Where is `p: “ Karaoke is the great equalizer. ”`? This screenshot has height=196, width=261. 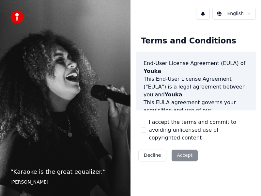
p: “ Karaoke is the great equalizer. ” is located at coordinates (65, 171).